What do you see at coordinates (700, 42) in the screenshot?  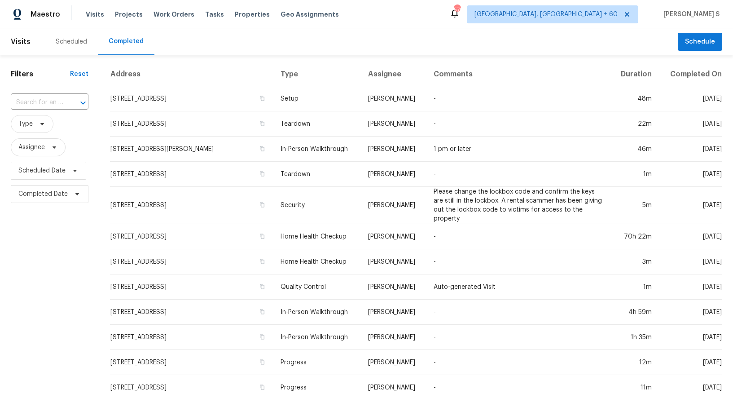 I see `button: Schedule` at bounding box center [700, 42].